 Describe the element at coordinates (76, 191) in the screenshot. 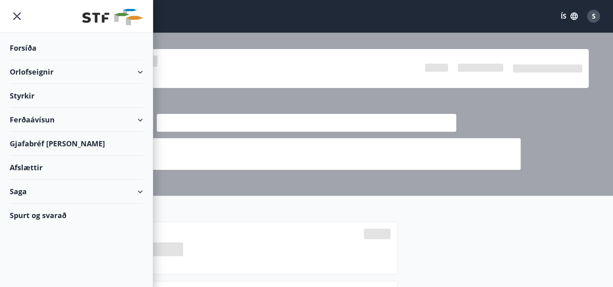

I see `div: Saga` at that location.